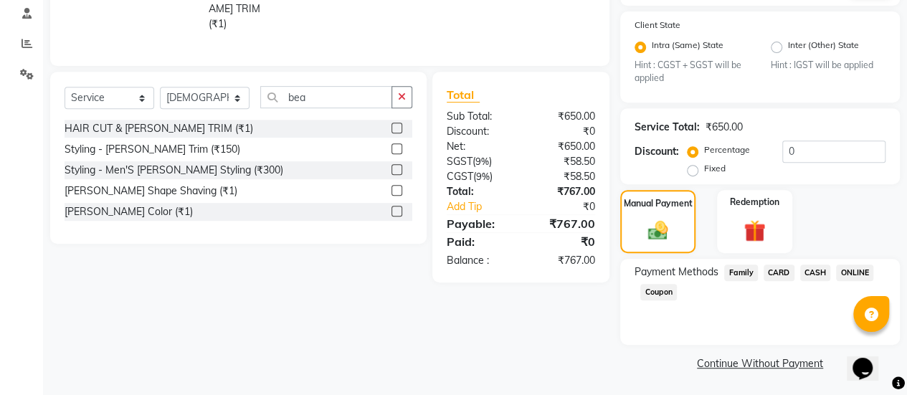  I want to click on small: Hint : IGST will be applied, so click(828, 65).